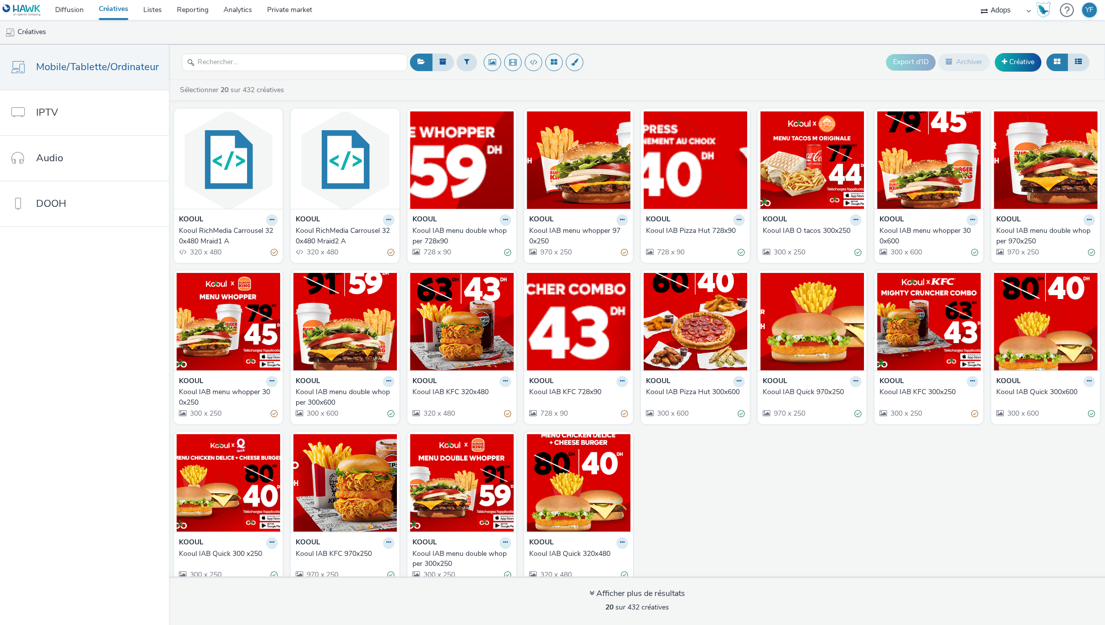  I want to click on img: Kooul IAB menu double whopper 970x250 visual, so click(1045, 160).